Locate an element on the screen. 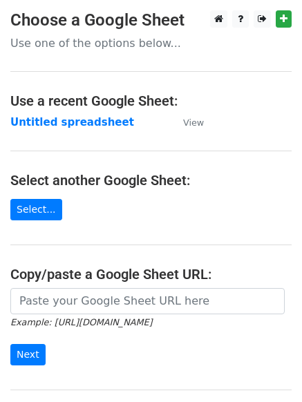  h4: Select another Google Sheet: is located at coordinates (151, 180).